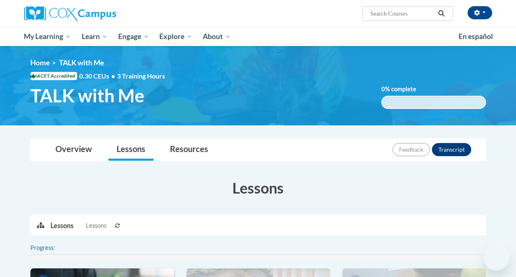  Describe the element at coordinates (383, 89) in the screenshot. I see `span: 0` at that location.